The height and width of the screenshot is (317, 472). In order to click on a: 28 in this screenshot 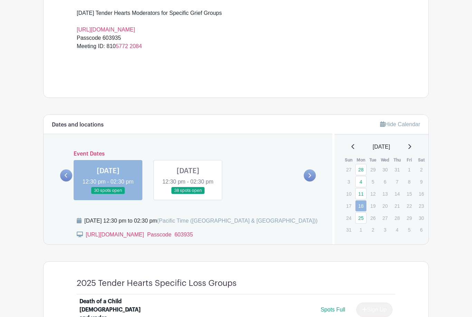, I will do `click(361, 170)`.